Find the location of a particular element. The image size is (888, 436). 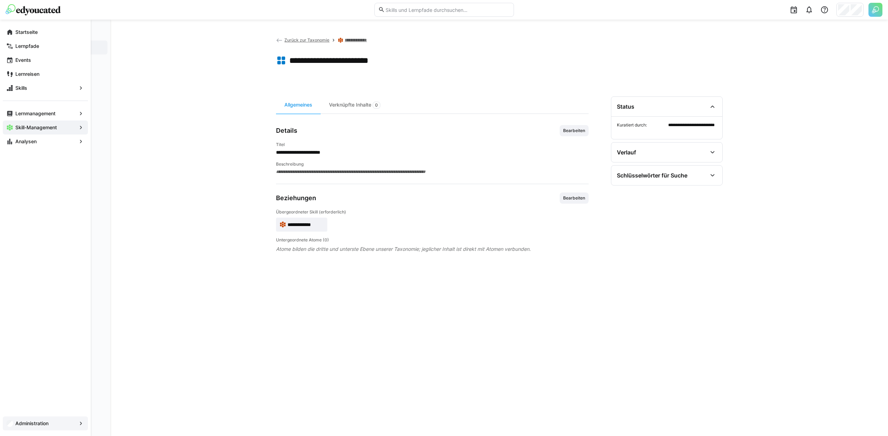

h4: Untergeordnete Atome (0) is located at coordinates (432, 240).